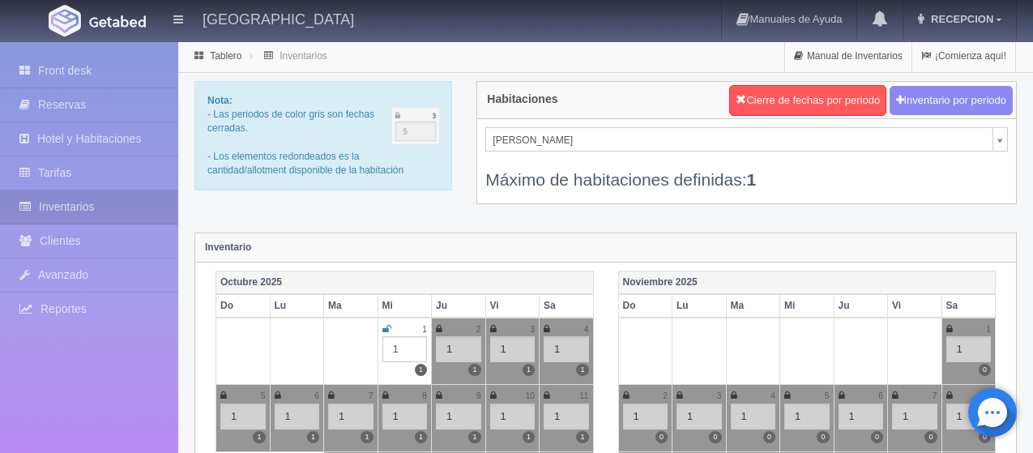 This screenshot has width=1033, height=453. What do you see at coordinates (951, 100) in the screenshot?
I see `button: Inventario por periodo` at bounding box center [951, 100].